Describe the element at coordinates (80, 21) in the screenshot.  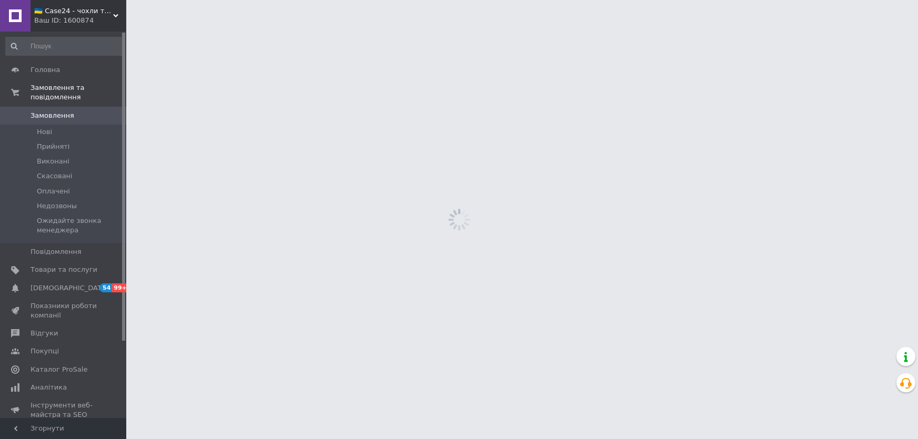
I see `div: Ваш ID: 1600874` at that location.